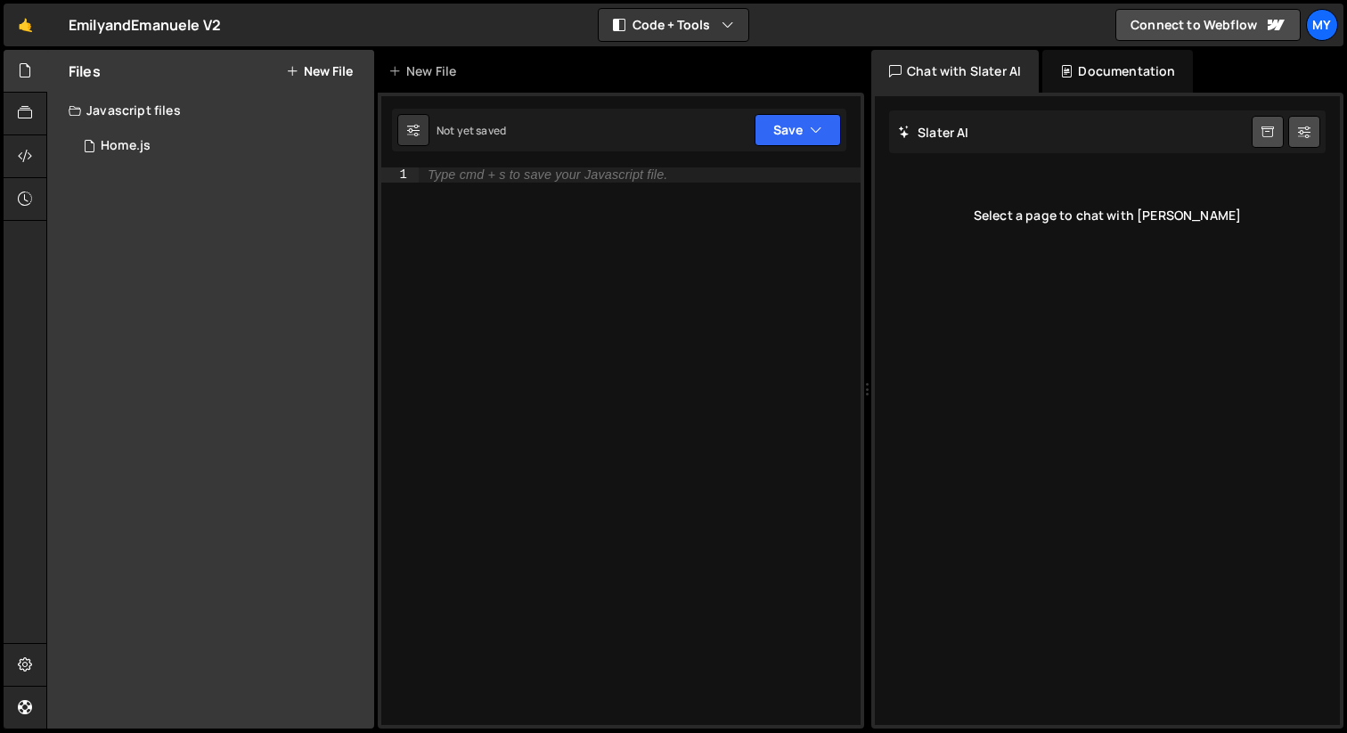  What do you see at coordinates (1322, 25) in the screenshot?
I see `a: My` at bounding box center [1322, 25].